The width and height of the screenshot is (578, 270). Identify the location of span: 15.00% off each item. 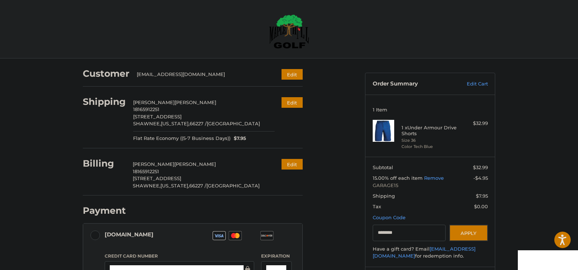
(398, 178).